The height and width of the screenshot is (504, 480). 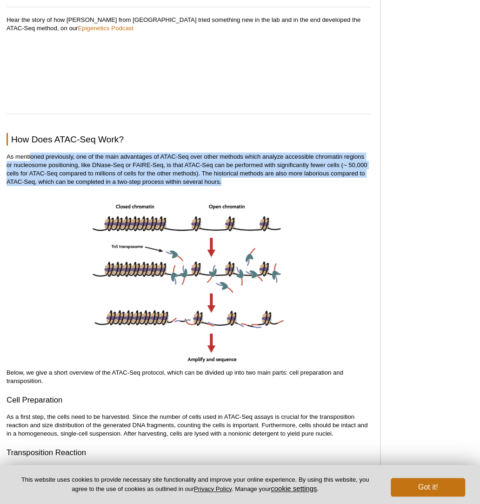 What do you see at coordinates (213, 489) in the screenshot?
I see `a: Privacy Policy` at bounding box center [213, 489].